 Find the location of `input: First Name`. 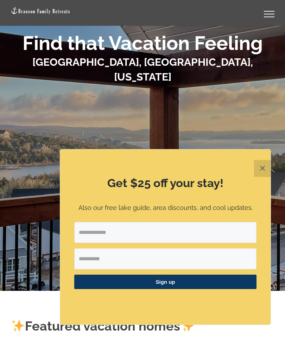

input: First Name is located at coordinates (165, 259).